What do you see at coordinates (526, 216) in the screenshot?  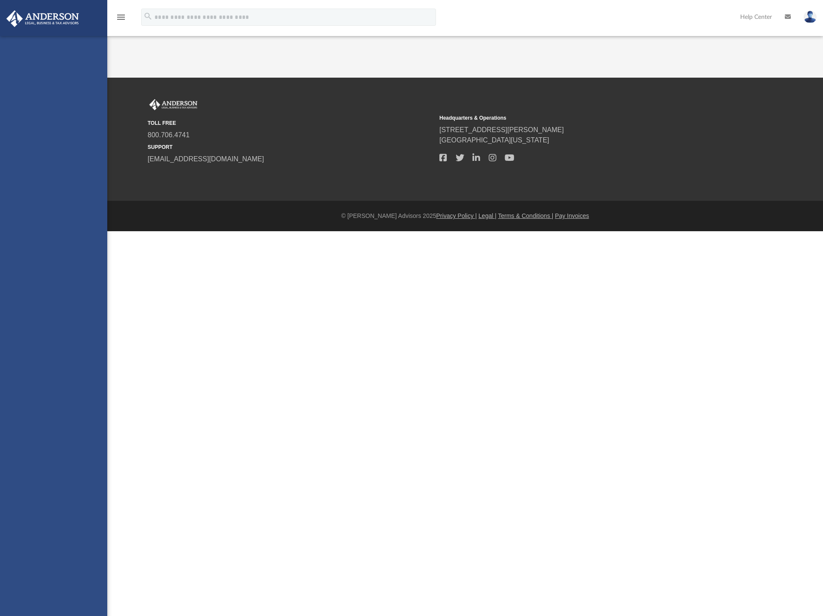 I see `a: Terms & Conditions |` at bounding box center [526, 216].